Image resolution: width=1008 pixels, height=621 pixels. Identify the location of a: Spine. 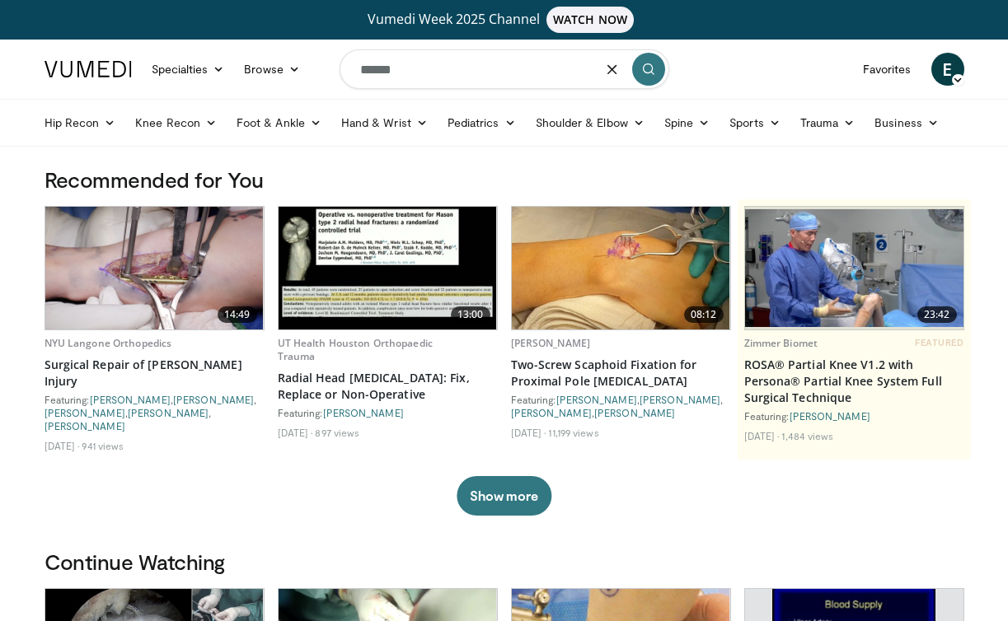
(686, 123).